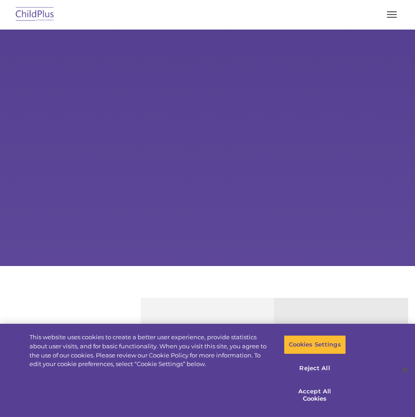 The height and width of the screenshot is (417, 415). I want to click on img: ChildPlus by Procare Solutions, so click(35, 15).